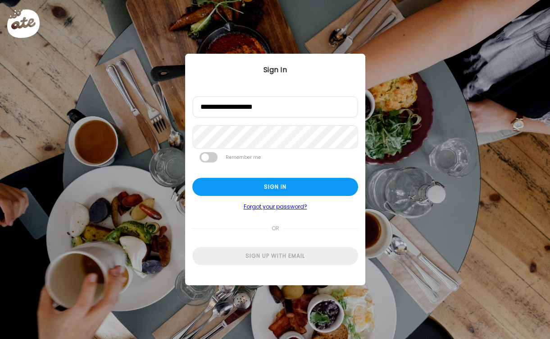 This screenshot has height=339, width=550. I want to click on div: Sign in, so click(275, 187).